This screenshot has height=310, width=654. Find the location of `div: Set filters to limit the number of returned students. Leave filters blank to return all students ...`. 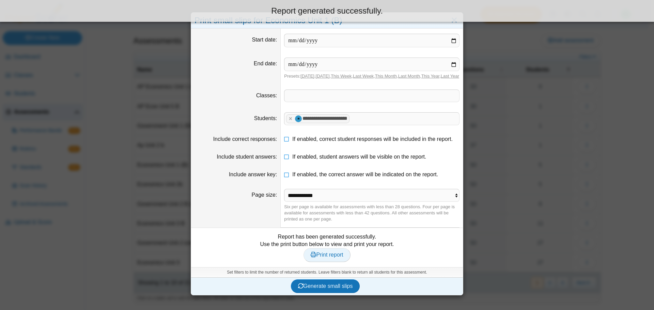

div: Set filters to limit the number of returned students. Leave filters blank to return all students ... is located at coordinates (327, 272).